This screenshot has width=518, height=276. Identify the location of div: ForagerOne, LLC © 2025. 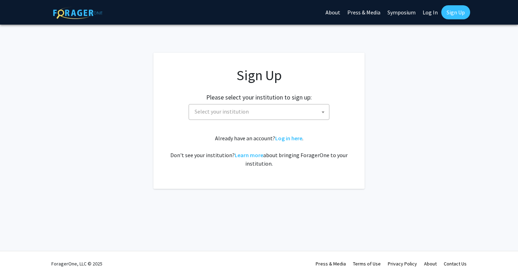
(77, 264).